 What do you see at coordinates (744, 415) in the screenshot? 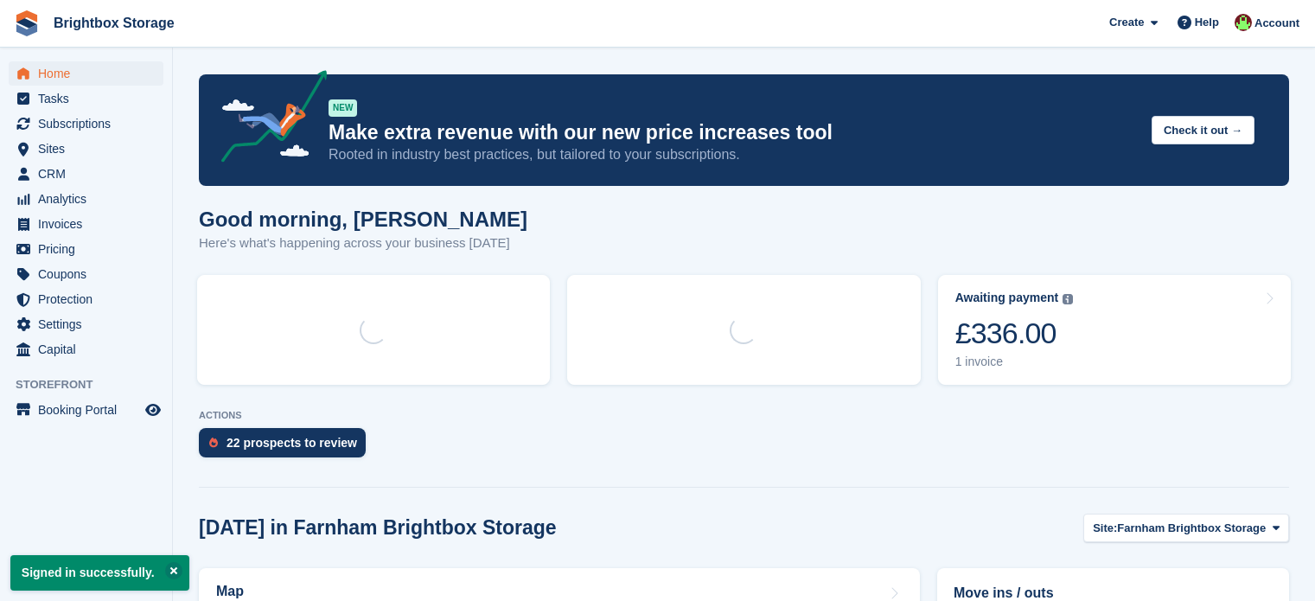
I see `p: ACTIONS` at bounding box center [744, 415].